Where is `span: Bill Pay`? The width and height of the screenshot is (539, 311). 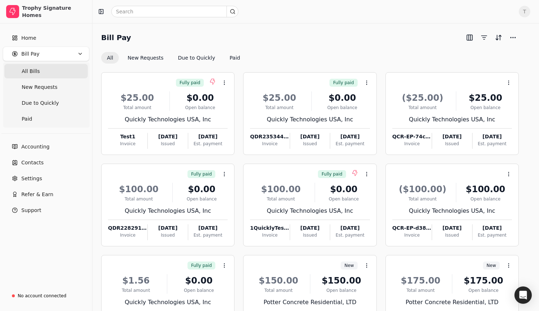 span: Bill Pay is located at coordinates (30, 54).